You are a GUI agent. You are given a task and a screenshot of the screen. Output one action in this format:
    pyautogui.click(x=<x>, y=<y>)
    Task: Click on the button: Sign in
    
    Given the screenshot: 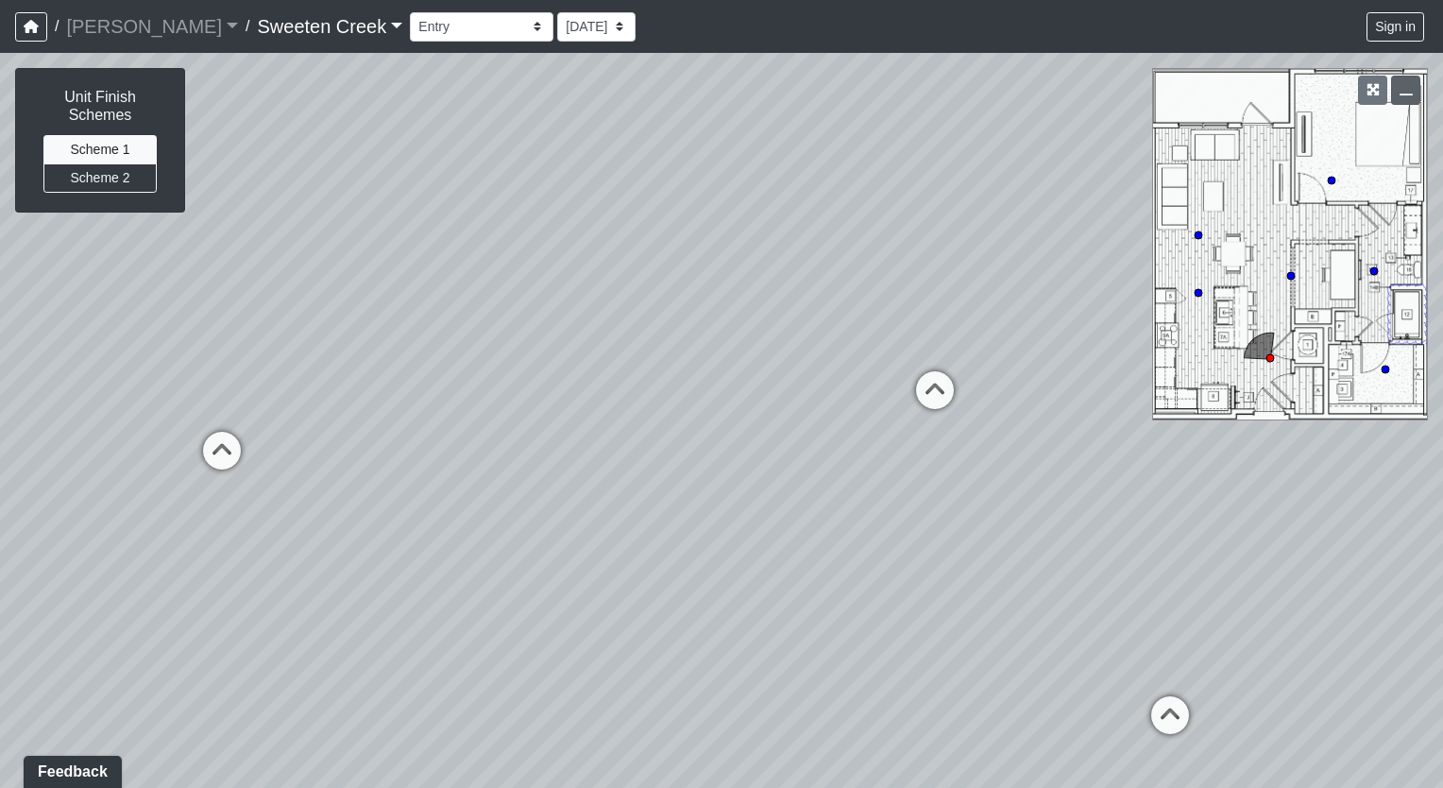 What is the action you would take?
    pyautogui.click(x=1395, y=26)
    